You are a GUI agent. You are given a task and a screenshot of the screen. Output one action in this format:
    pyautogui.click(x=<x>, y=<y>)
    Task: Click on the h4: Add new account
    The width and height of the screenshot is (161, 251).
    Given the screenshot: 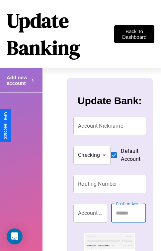 What is the action you would take?
    pyautogui.click(x=18, y=80)
    